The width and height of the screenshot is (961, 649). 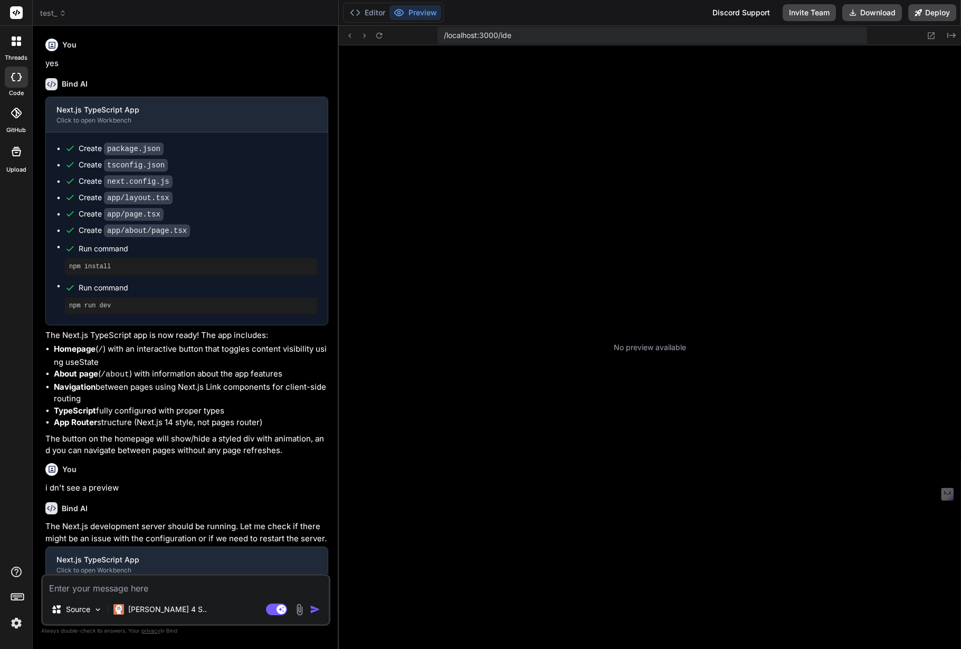 I want to click on p: The Next.js TypeScript app is now ready! The app includes:, so click(x=187, y=335).